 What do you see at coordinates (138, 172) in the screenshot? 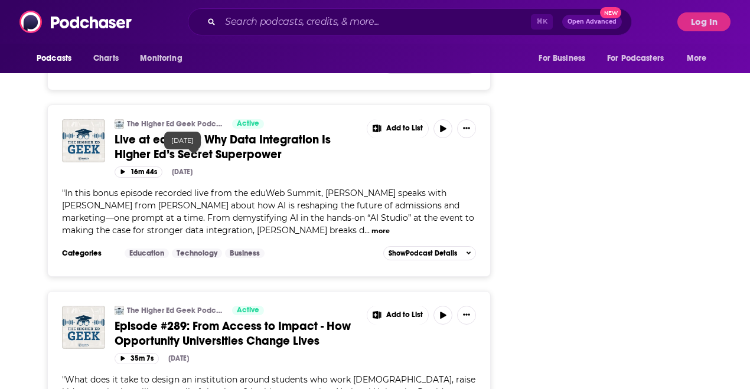
I see `button: 16m 44s` at bounding box center [138, 172].